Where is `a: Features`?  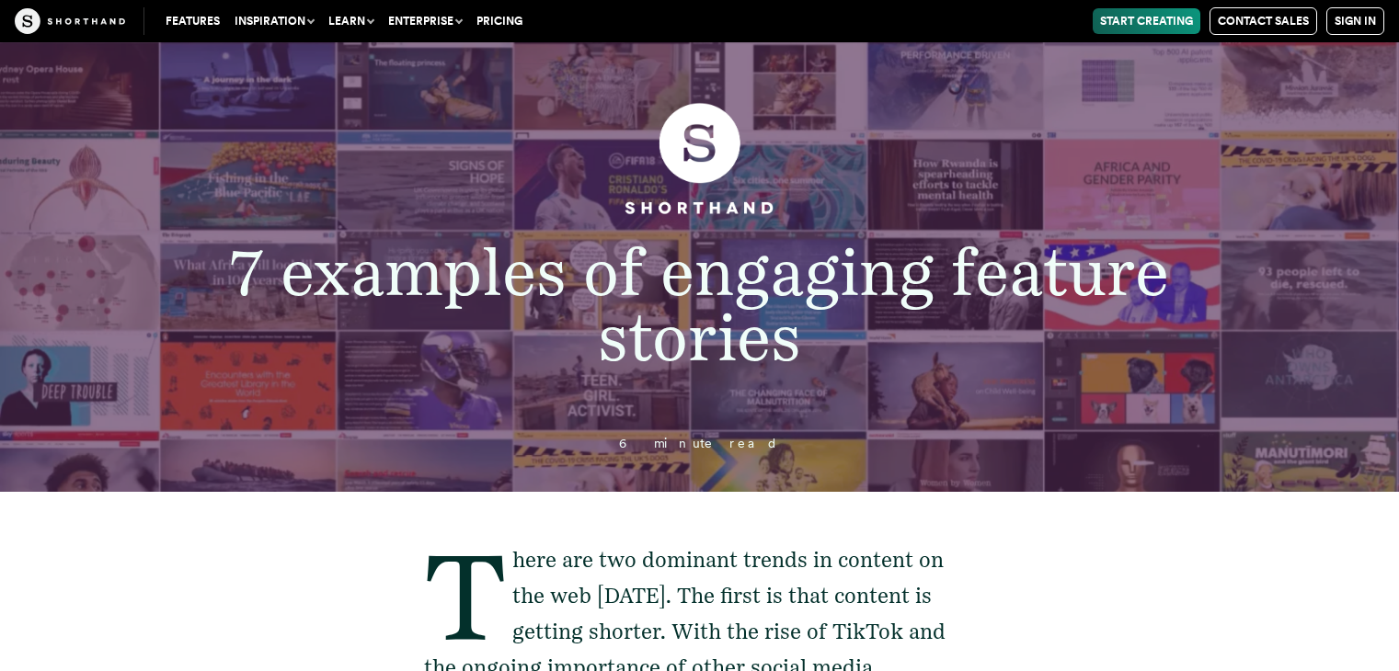
a: Features is located at coordinates (192, 21).